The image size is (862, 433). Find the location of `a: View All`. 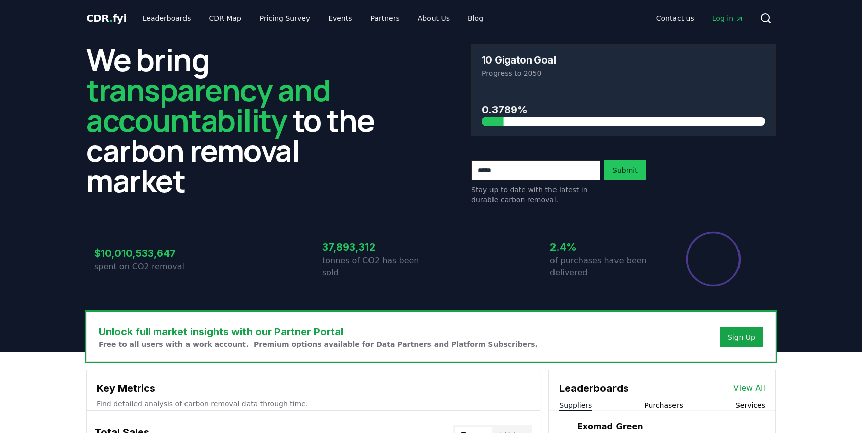

a: View All is located at coordinates (749, 388).